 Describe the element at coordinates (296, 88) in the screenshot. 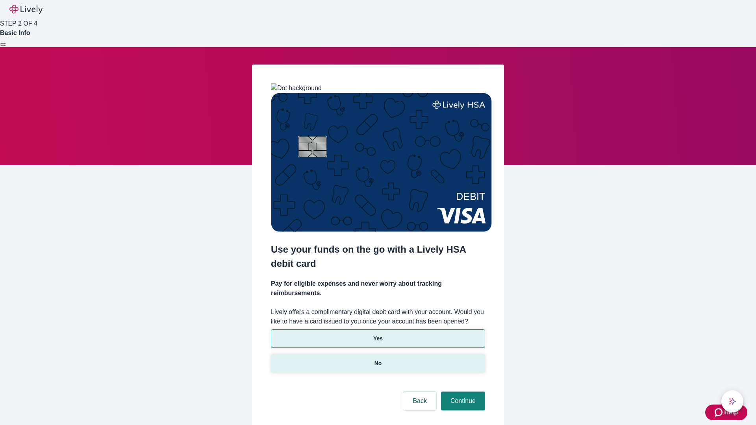

I see `img: Dot background` at that location.